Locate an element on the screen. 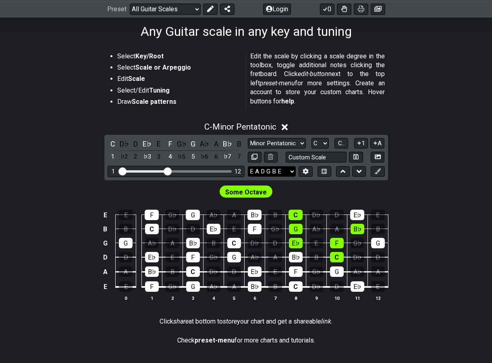  p: Edit the scale by clicking a scale degree in the toolbox, toggle additional notes clicking the fr... is located at coordinates (317, 79).